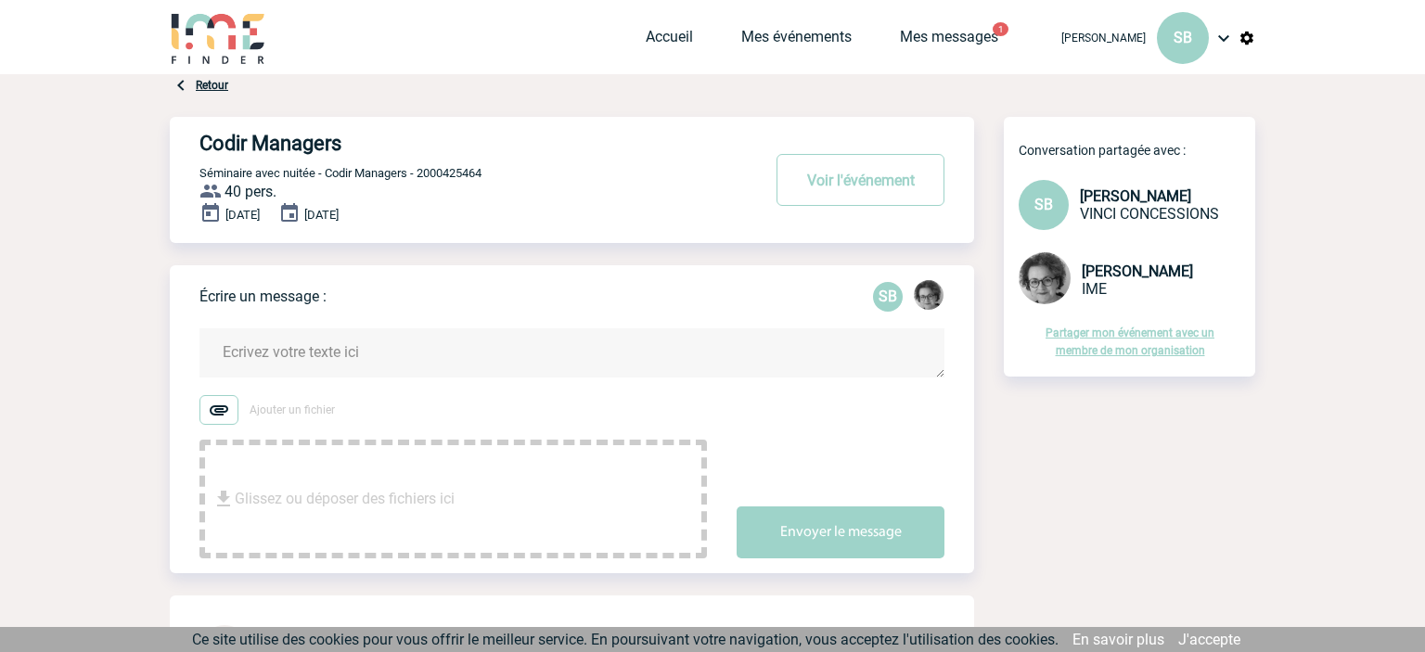  What do you see at coordinates (292, 410) in the screenshot?
I see `span: Ajouter un fichier` at bounding box center [292, 410].